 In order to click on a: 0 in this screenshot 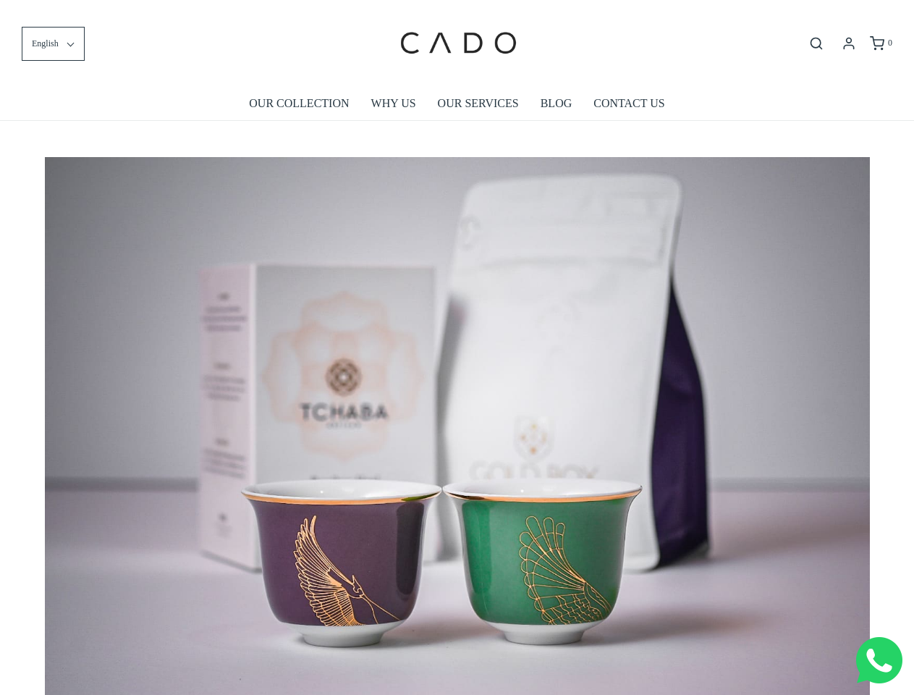, I will do `click(880, 43)`.